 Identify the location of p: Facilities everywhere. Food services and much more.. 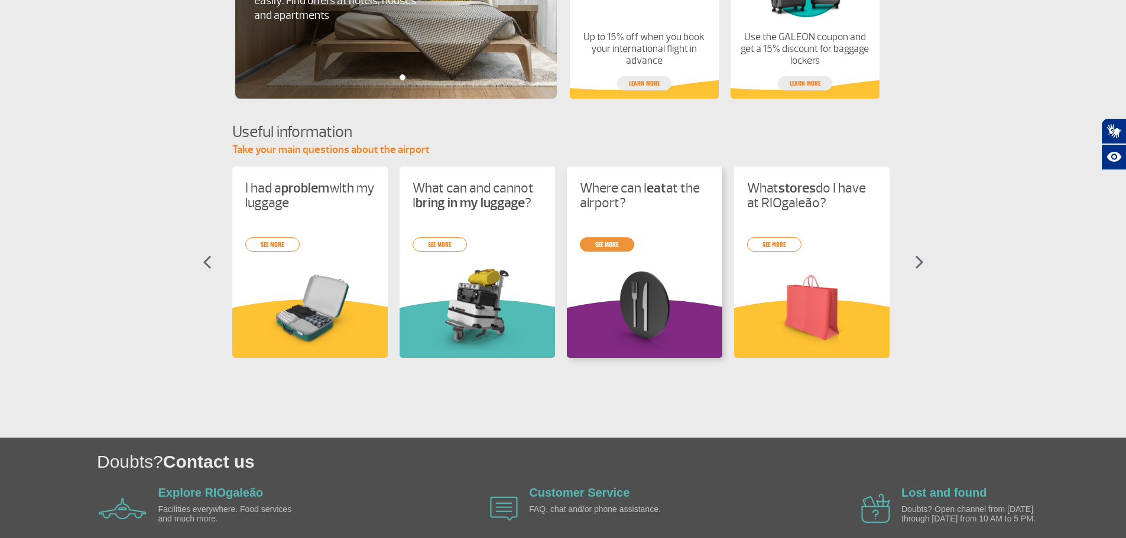
(226, 514).